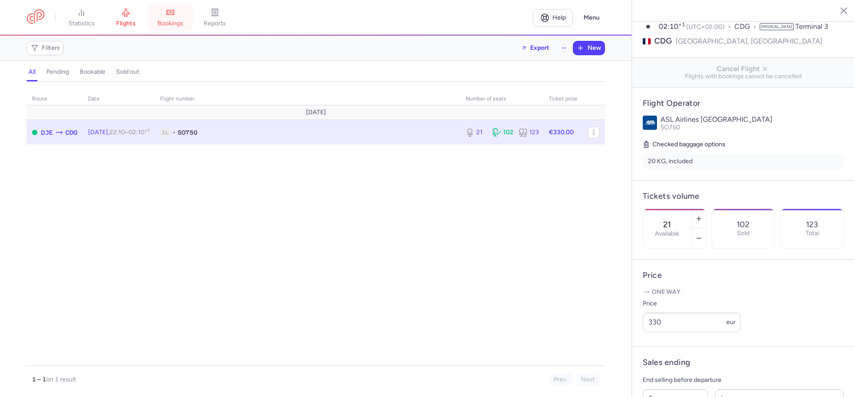 The image size is (854, 397). I want to click on label: Price, so click(692, 304).